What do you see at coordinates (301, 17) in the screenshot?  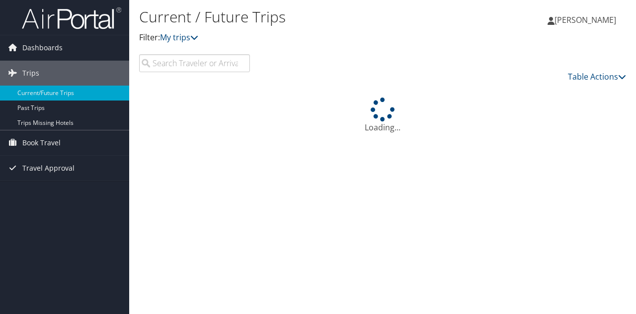 I see `h1: Current / Future Trips` at bounding box center [301, 17].